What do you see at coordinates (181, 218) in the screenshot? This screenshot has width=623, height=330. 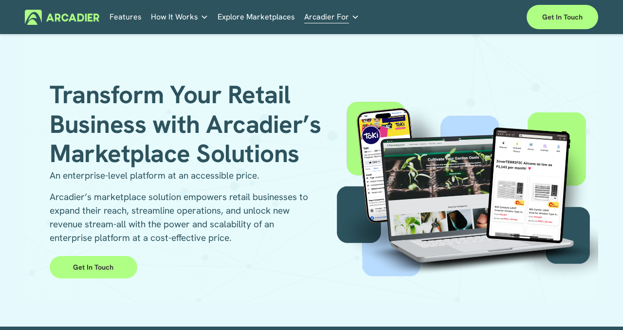 I see `p: Arcadier’s marketplace solution empowers retail businesses to expand their reach, streamline oper...` at bounding box center [181, 218].